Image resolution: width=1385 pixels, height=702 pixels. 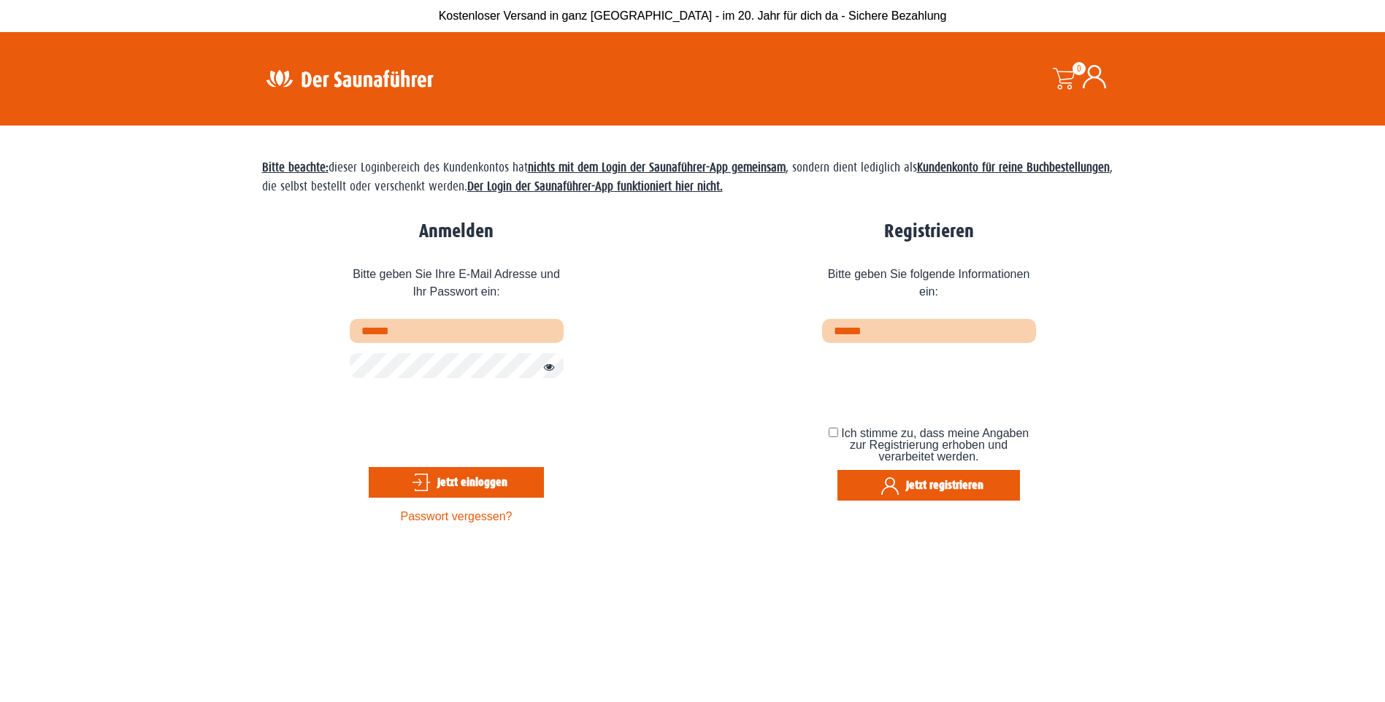 I want to click on span: Bitte beachte:, so click(x=295, y=167).